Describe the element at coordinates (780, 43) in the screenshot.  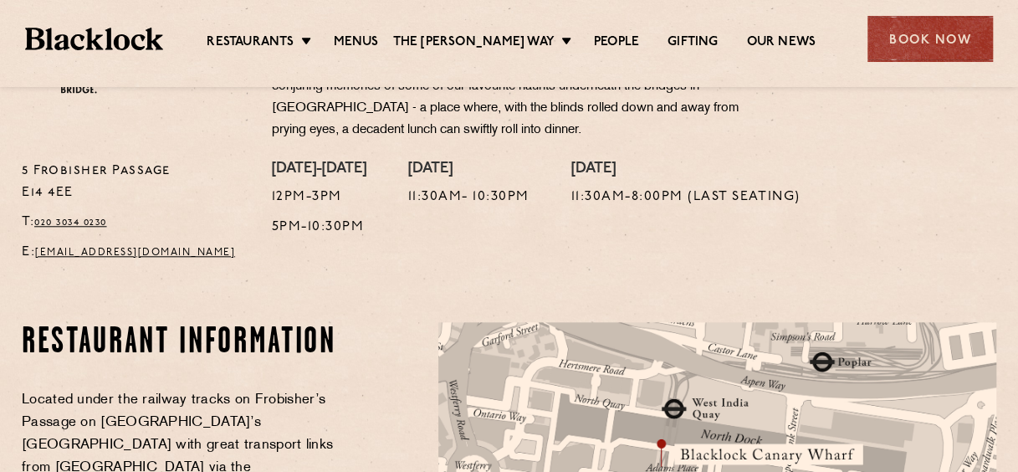
I see `a: Our News` at that location.